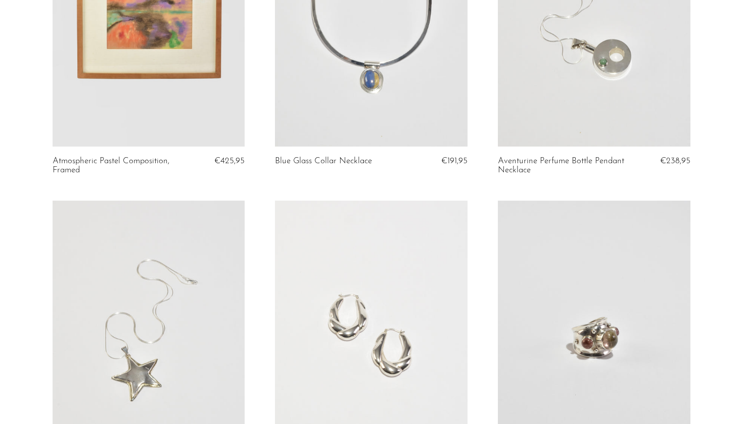 Image resolution: width=743 pixels, height=424 pixels. Describe the element at coordinates (117, 166) in the screenshot. I see `a: Atmospheric Pastel Composition, Framed` at that location.